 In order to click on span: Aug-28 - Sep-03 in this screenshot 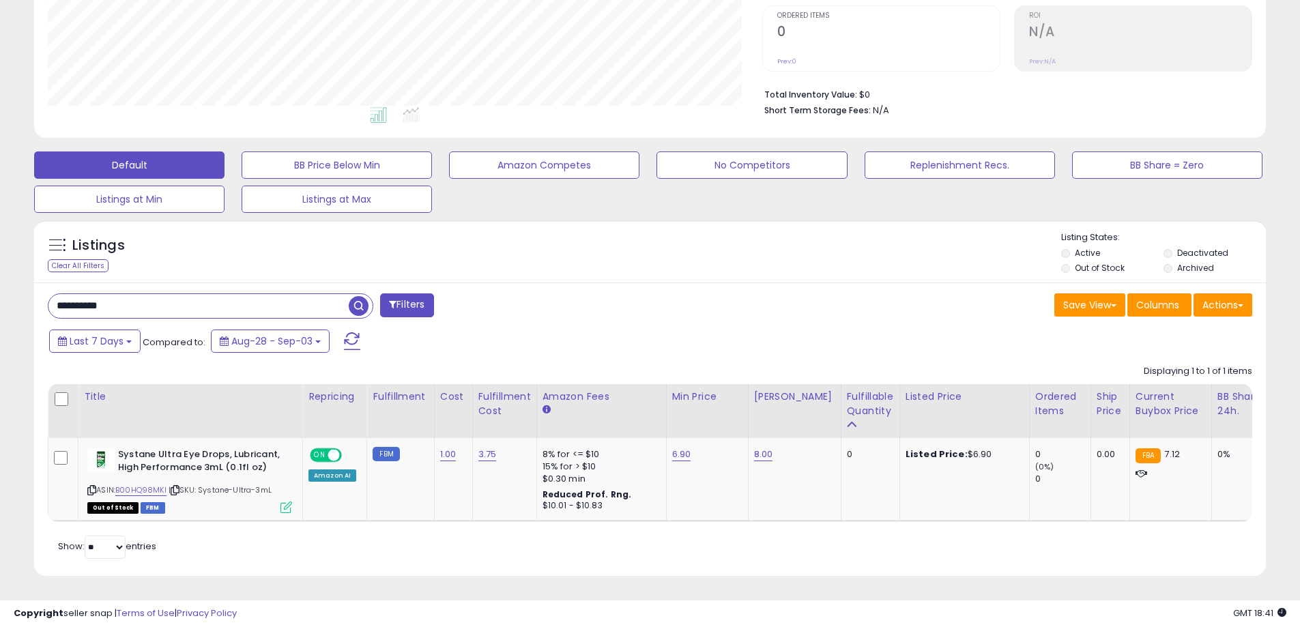, I will do `click(272, 341)`.